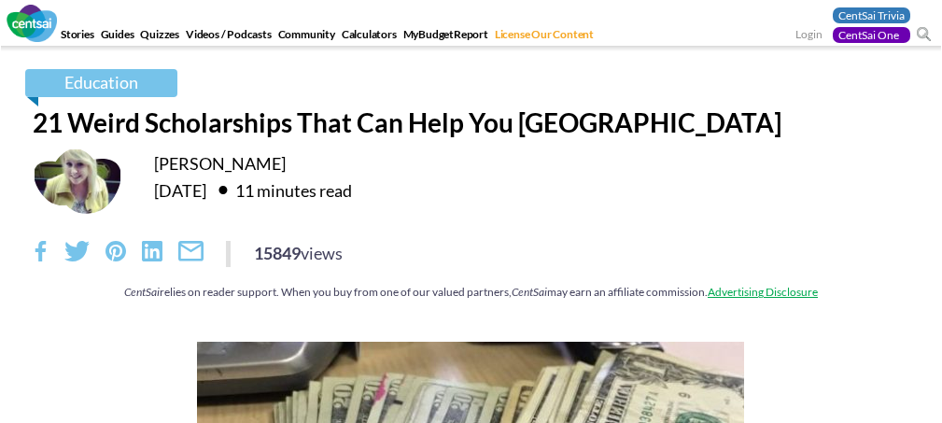 Image resolution: width=942 pixels, height=423 pixels. I want to click on a: Education, so click(101, 83).